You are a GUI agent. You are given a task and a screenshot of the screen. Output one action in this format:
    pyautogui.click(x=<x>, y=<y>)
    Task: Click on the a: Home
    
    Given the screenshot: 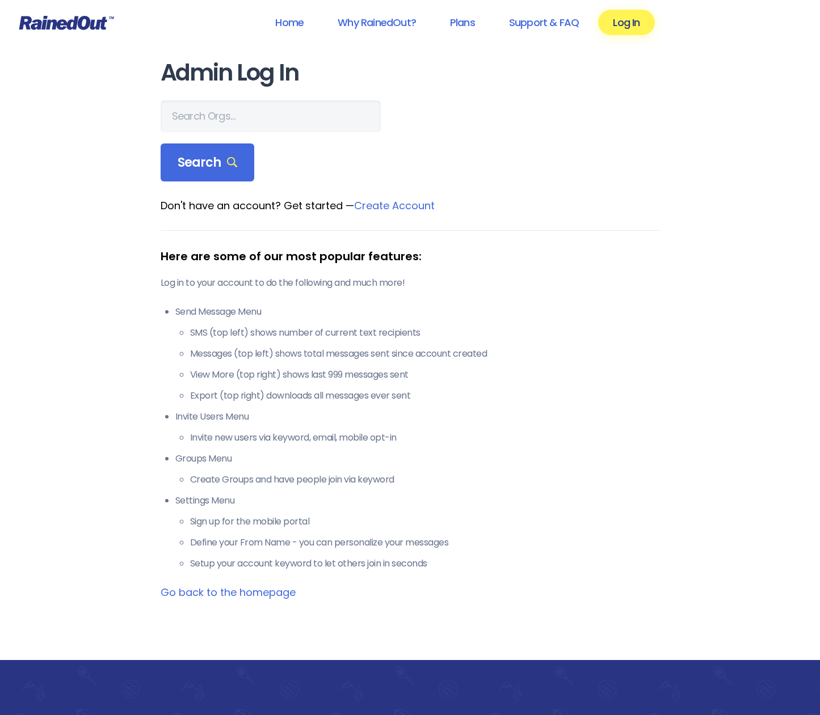 What is the action you would take?
    pyautogui.click(x=289, y=22)
    